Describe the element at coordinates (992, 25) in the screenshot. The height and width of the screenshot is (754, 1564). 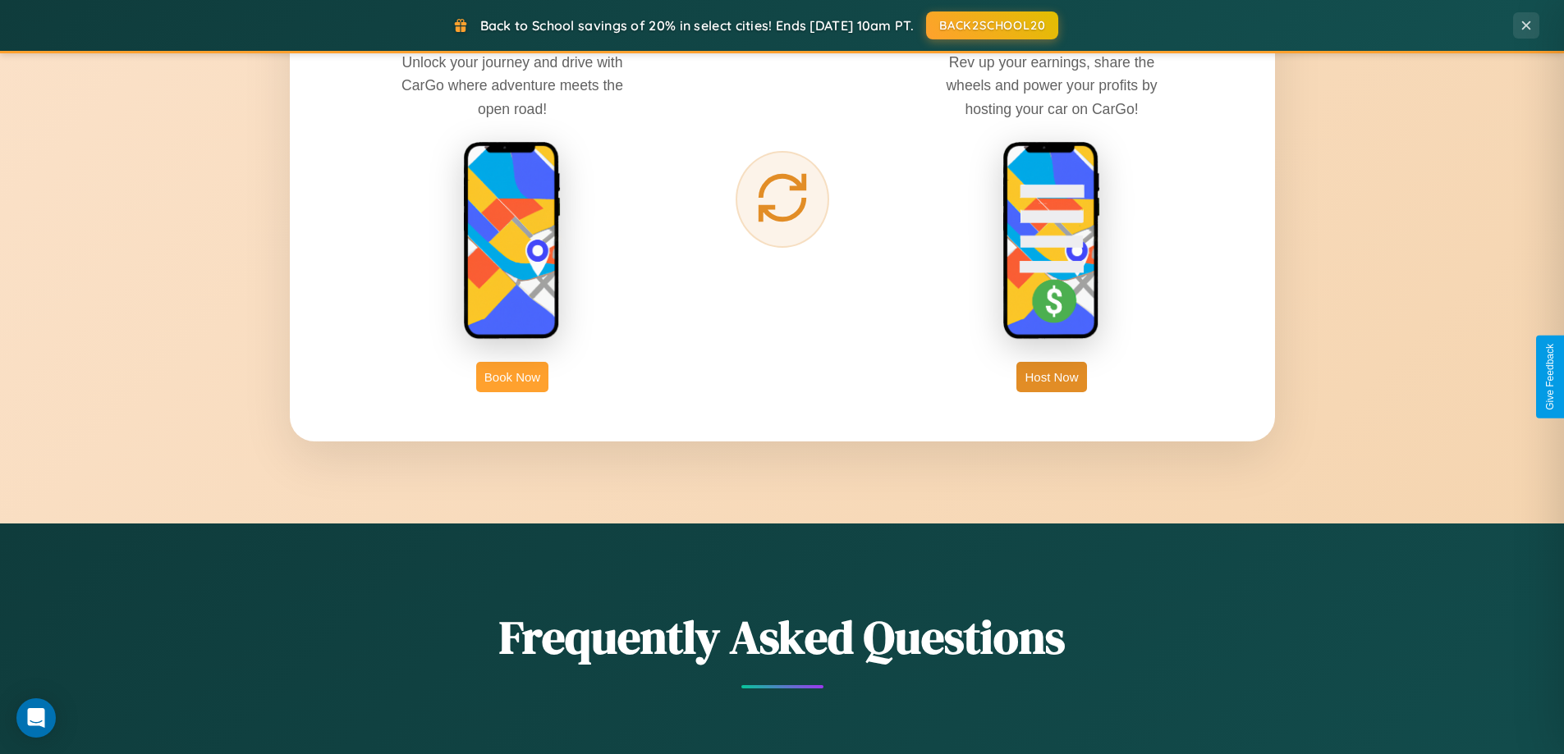
I see `button: BACK2SCHOOL20` at that location.